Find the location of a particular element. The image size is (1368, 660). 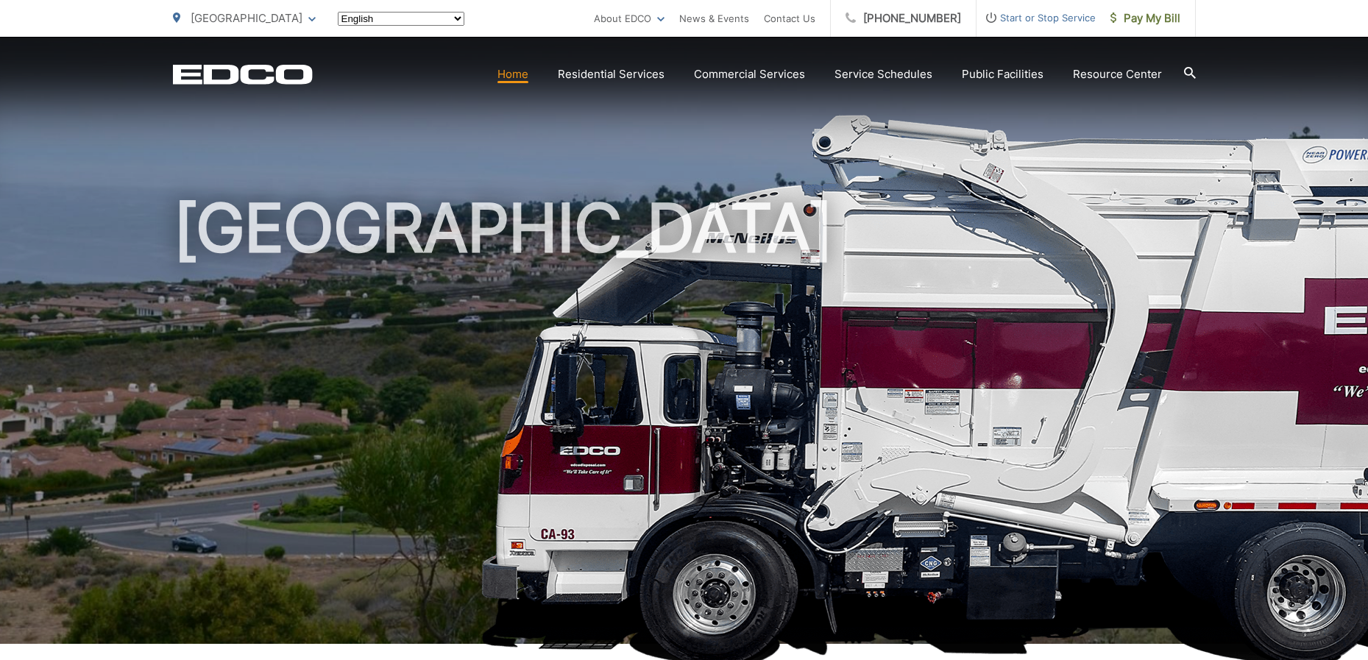

a: EDCD logo. Return to the homepage. is located at coordinates (243, 74).